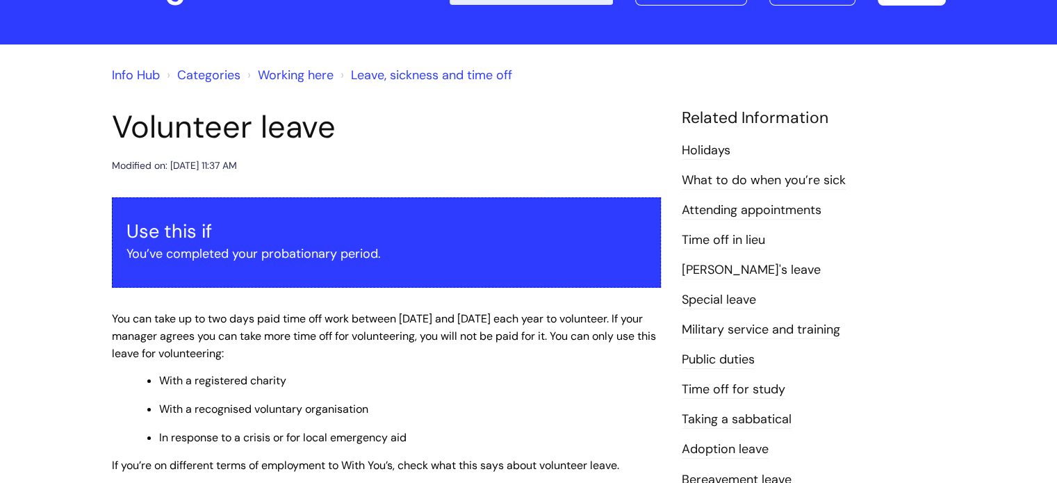 The image size is (1057, 483). I want to click on a: Attending appointments, so click(751, 211).